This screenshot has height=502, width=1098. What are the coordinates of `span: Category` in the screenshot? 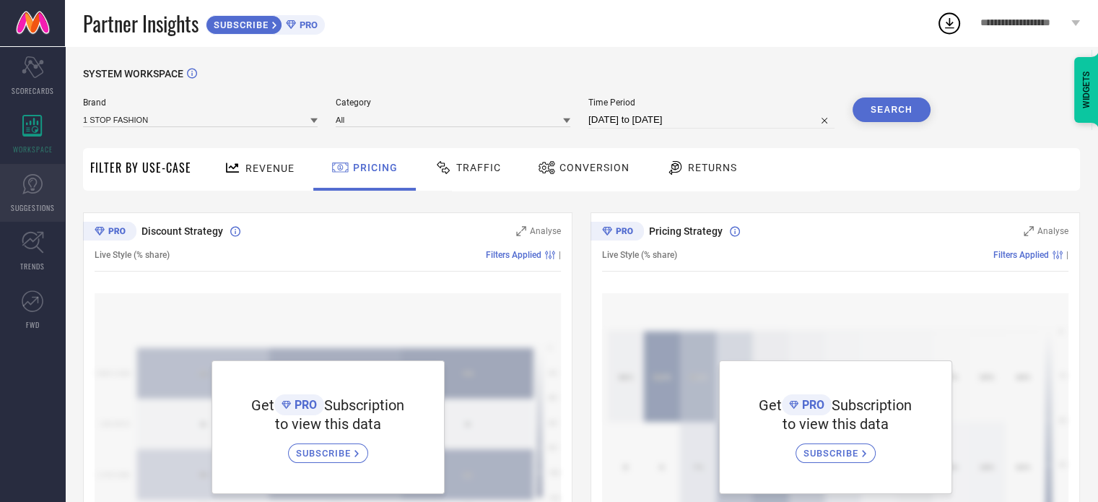 It's located at (453, 103).